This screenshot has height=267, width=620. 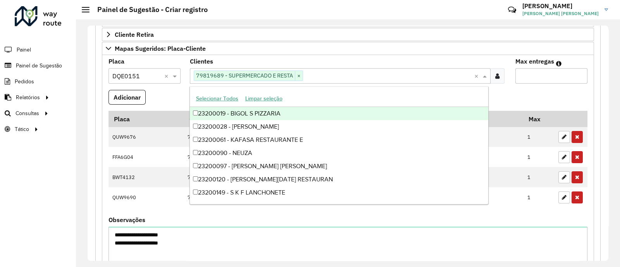 What do you see at coordinates (146, 119) in the screenshot?
I see `th: Placa` at bounding box center [146, 119].